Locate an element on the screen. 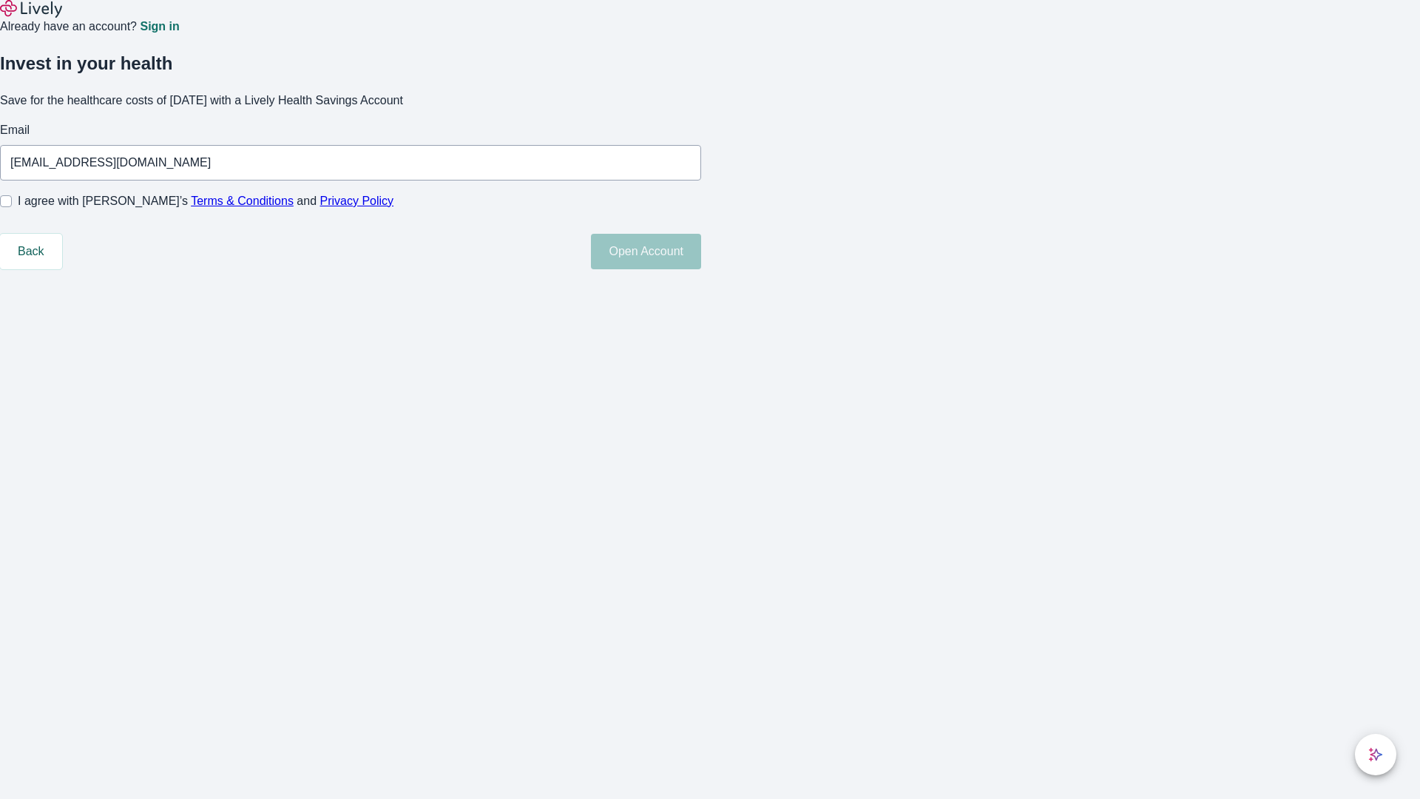 This screenshot has height=799, width=1420. button: chat is located at coordinates (1376, 754).